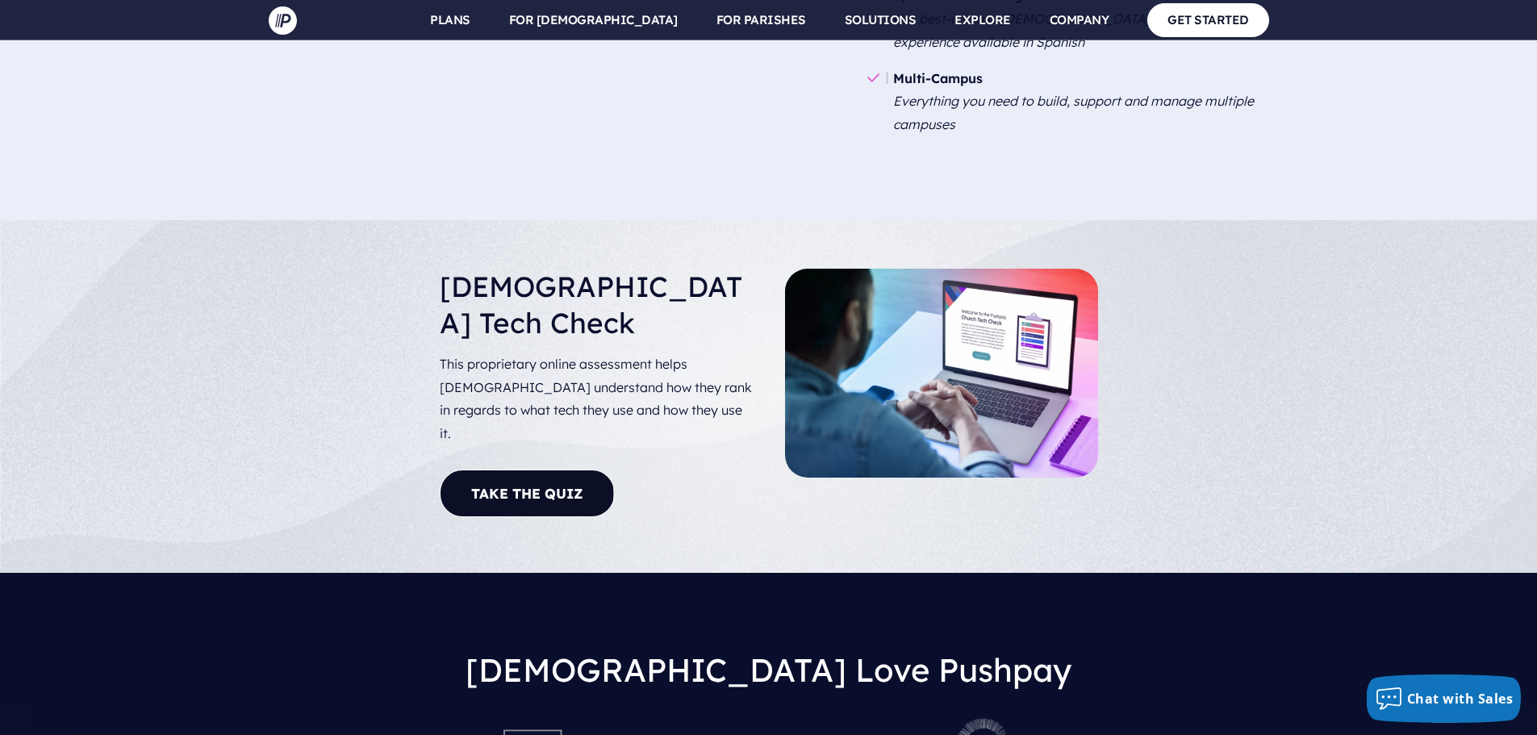 The height and width of the screenshot is (735, 1537). Describe the element at coordinates (1208, 19) in the screenshot. I see `a: GET STARTED` at that location.